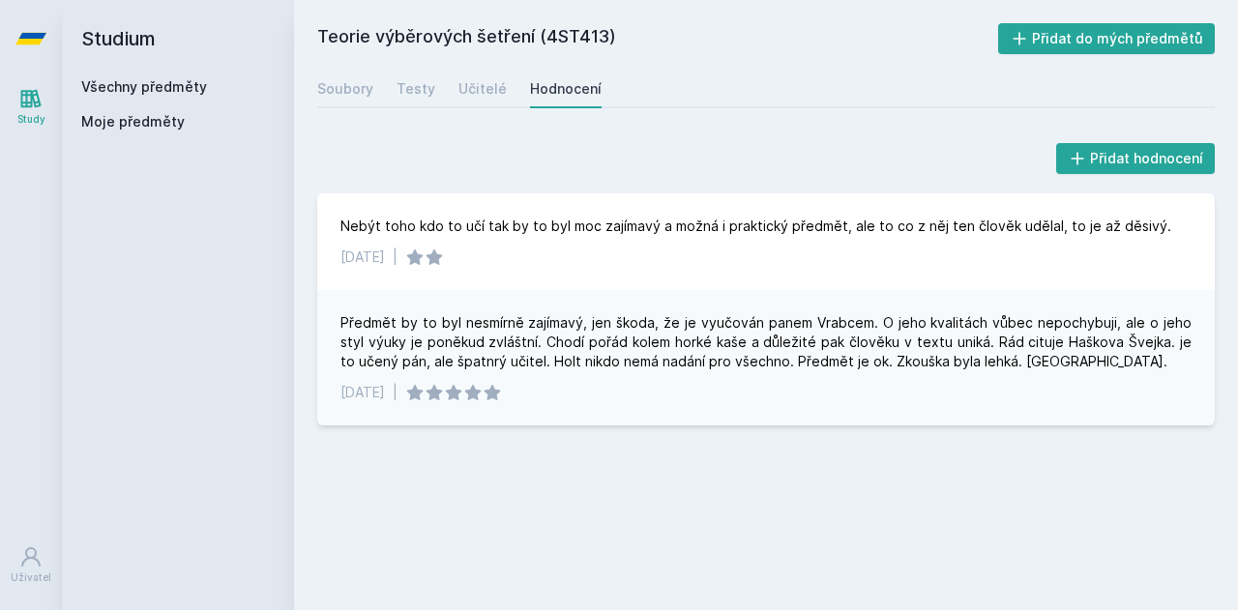  Describe the element at coordinates (31, 577) in the screenshot. I see `div: Uživatel` at that location.